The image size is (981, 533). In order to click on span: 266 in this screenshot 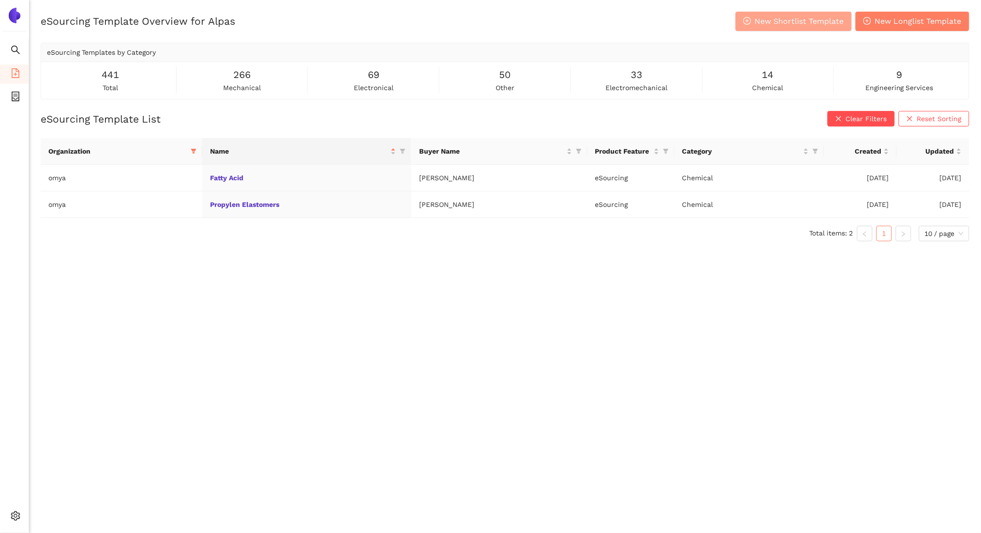, I will do `click(242, 75)`.